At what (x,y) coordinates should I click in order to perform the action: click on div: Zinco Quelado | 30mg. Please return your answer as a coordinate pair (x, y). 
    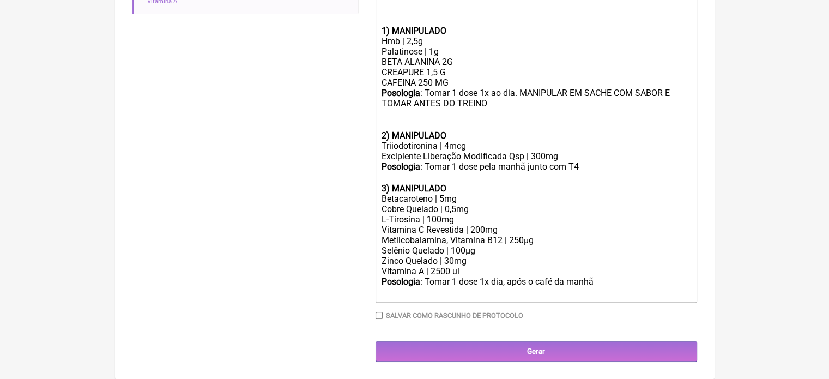
    Looking at the image, I should click on (536, 260).